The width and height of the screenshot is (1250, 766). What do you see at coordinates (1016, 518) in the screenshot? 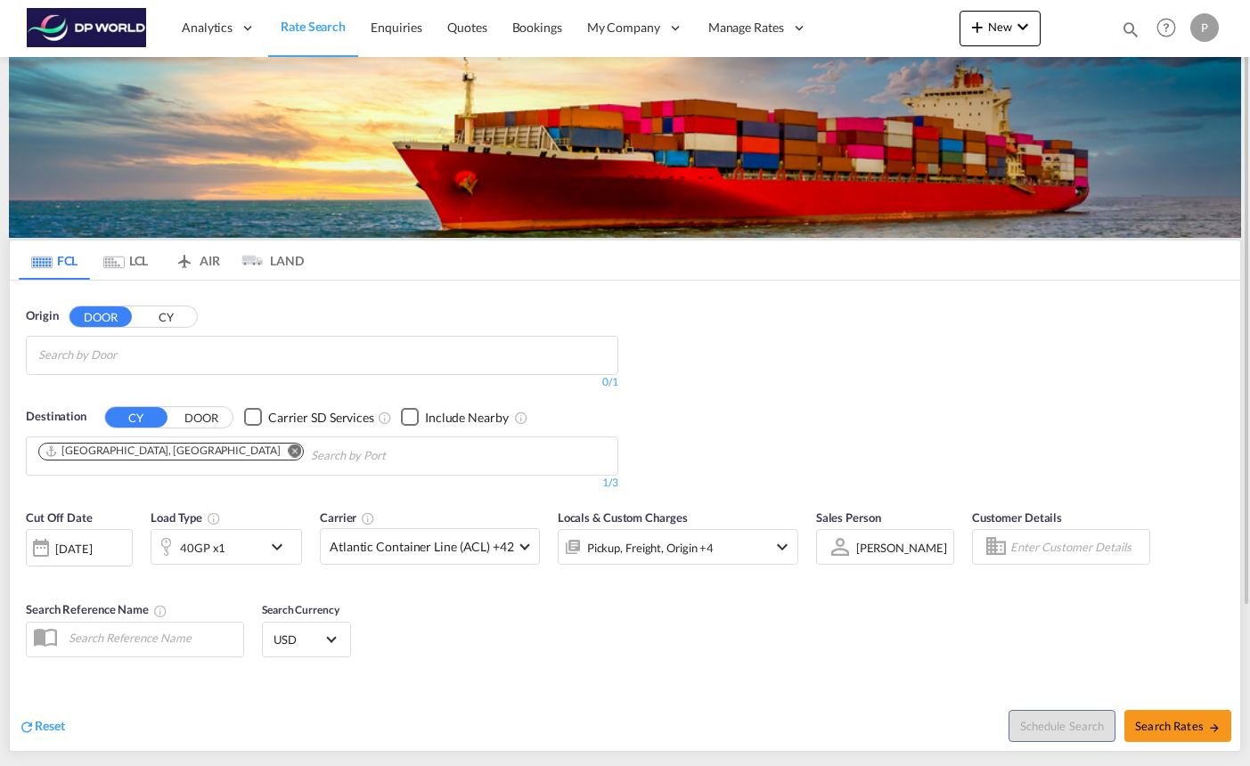
I see `span: Customer Details` at bounding box center [1016, 518].